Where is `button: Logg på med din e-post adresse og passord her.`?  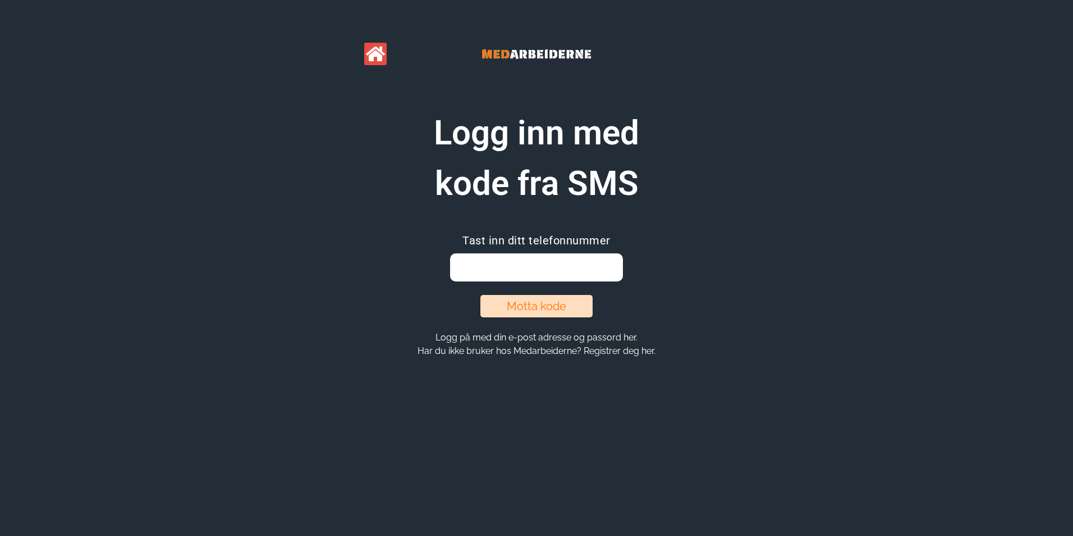 button: Logg på med din e-post adresse og passord her. is located at coordinates (537, 337).